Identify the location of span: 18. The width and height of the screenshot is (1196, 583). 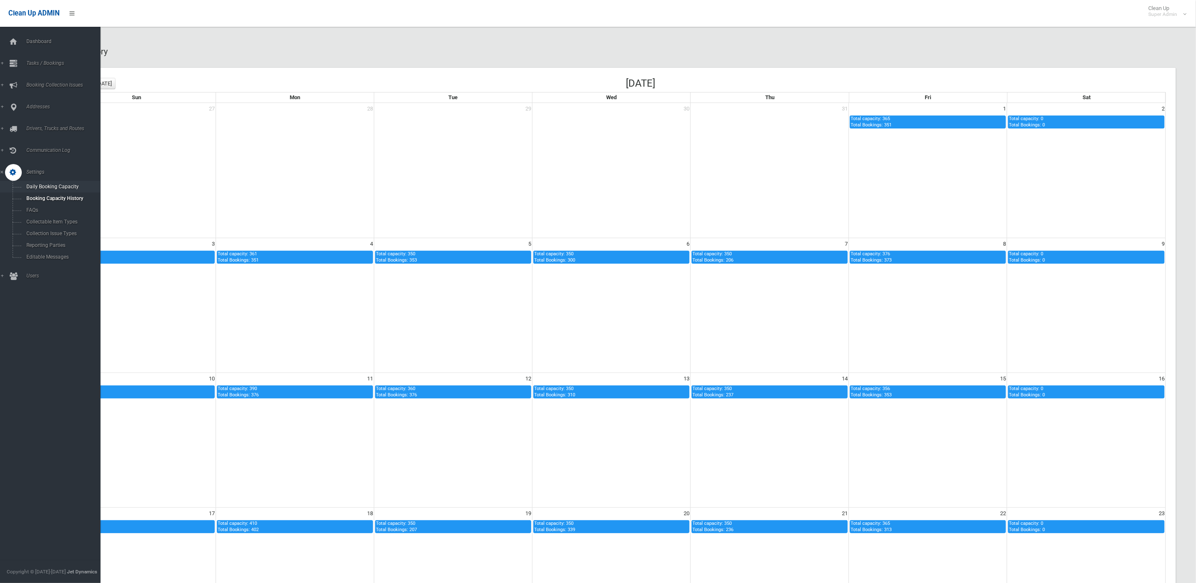
(370, 514).